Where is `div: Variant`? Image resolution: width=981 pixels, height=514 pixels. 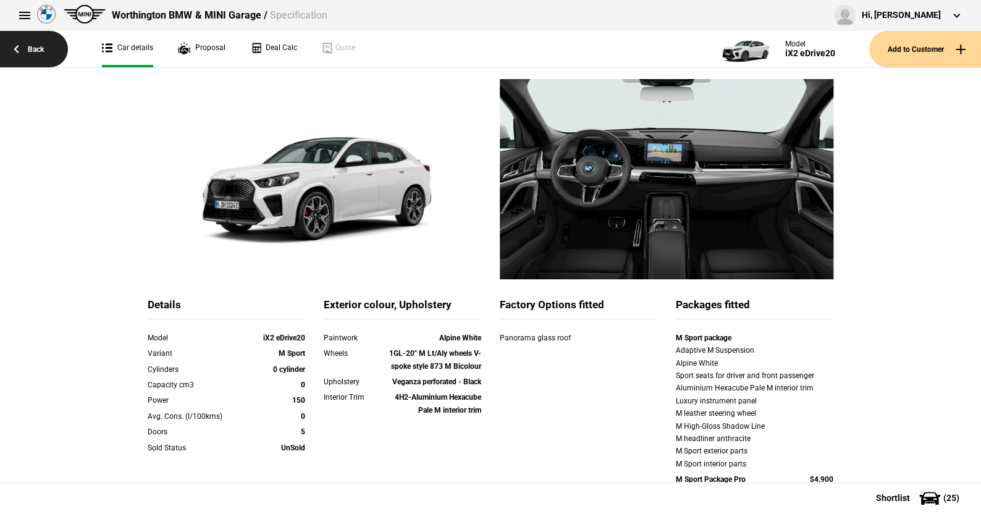 div: Variant is located at coordinates (195, 353).